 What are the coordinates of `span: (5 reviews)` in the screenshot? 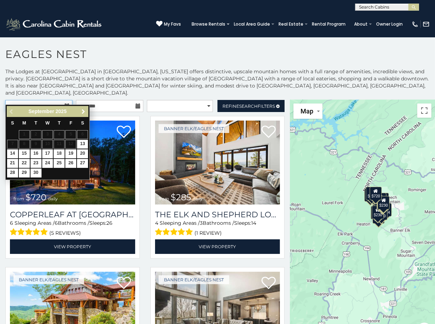 It's located at (65, 233).